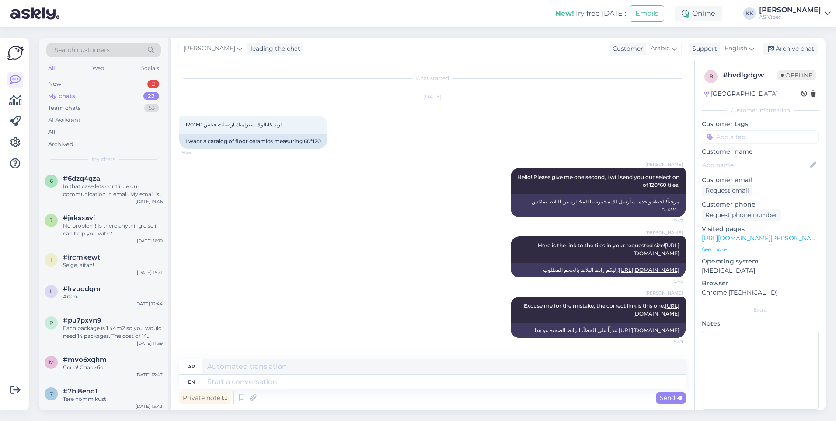 This screenshot has height=421, width=836. Describe the element at coordinates (660, 49) in the screenshot. I see `span: Arabic` at that location.